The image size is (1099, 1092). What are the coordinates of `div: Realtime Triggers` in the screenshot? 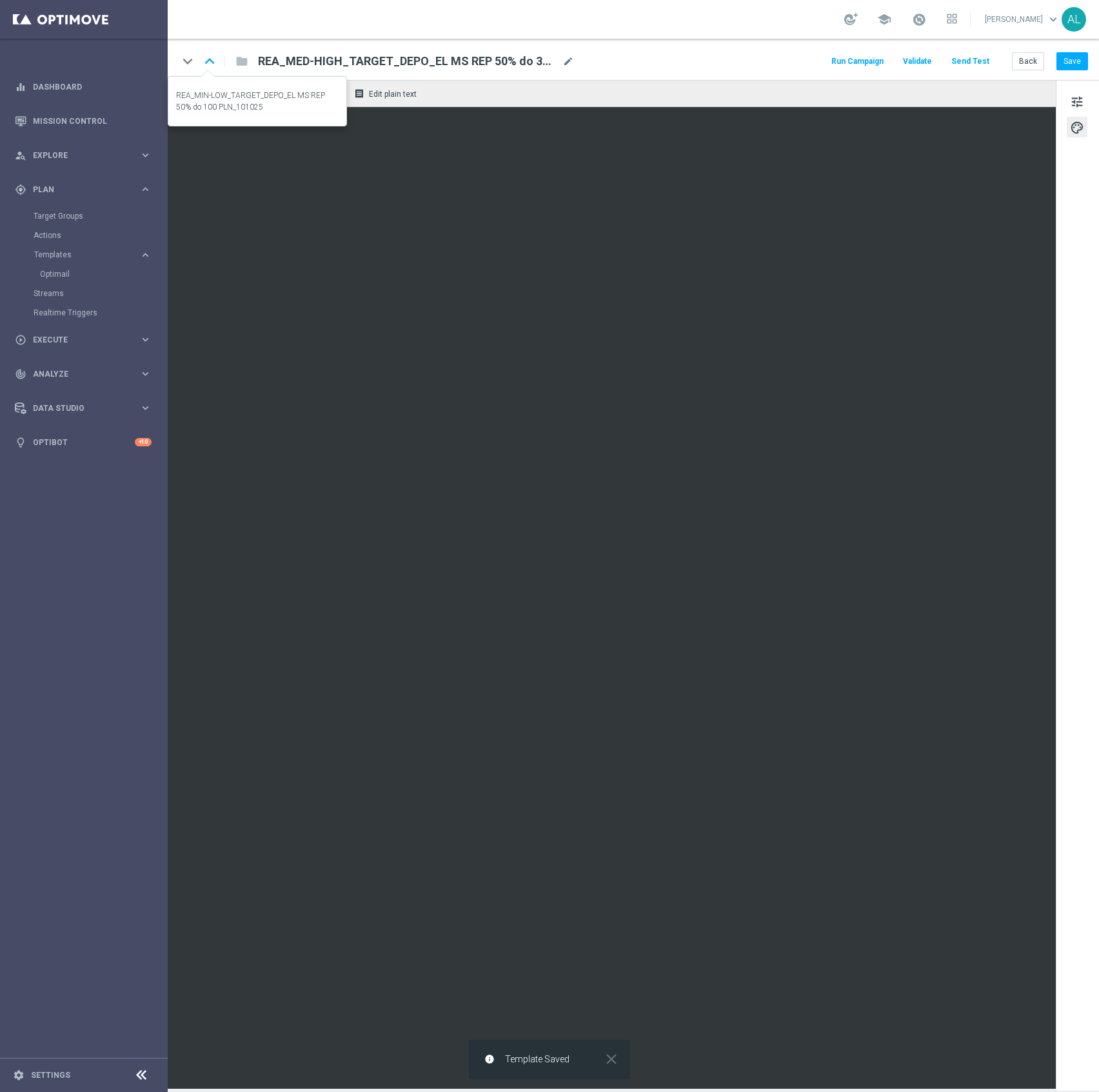 It's located at (100, 313).